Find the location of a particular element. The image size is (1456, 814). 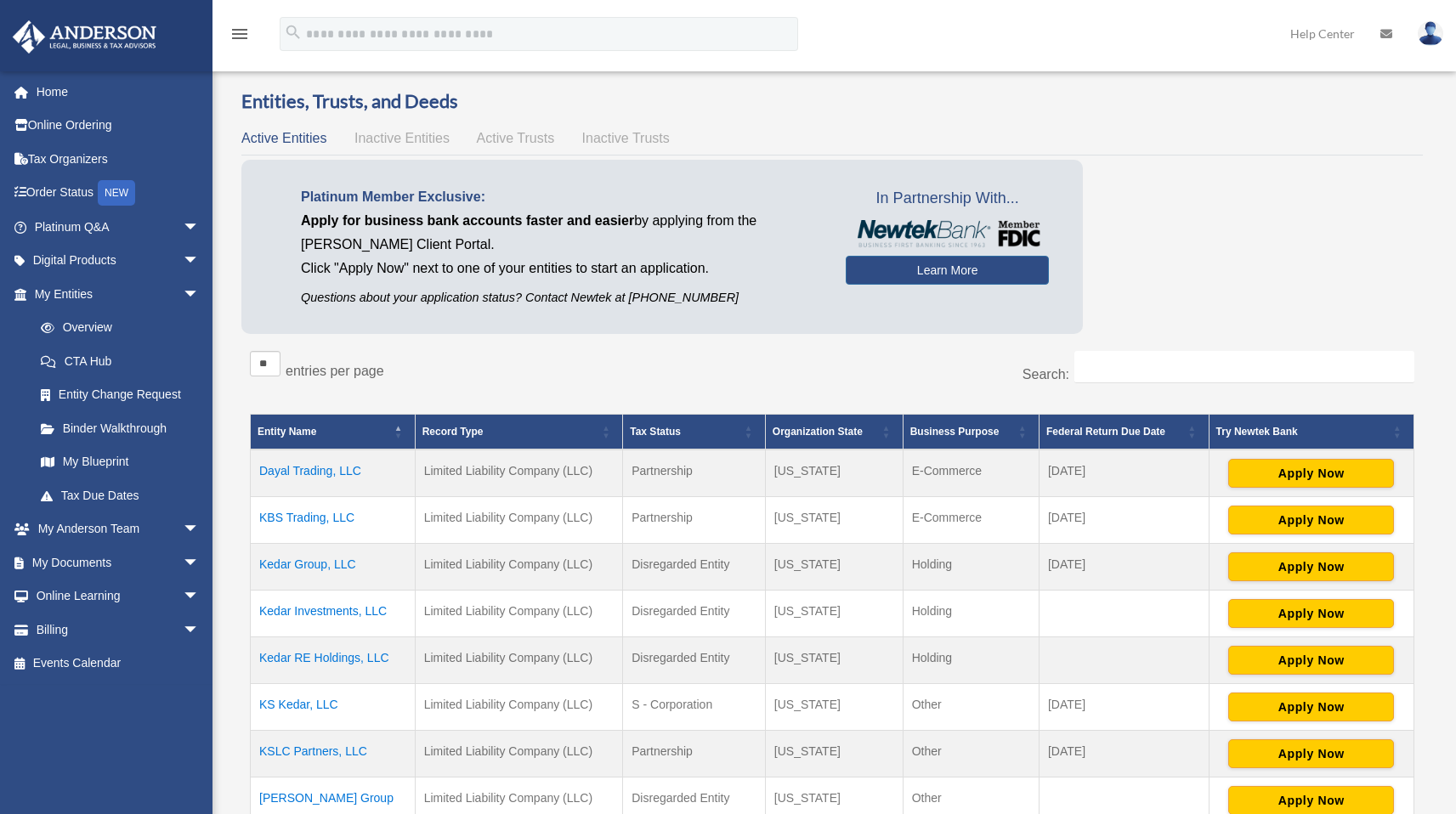

a: CTA Hub is located at coordinates (119, 361).